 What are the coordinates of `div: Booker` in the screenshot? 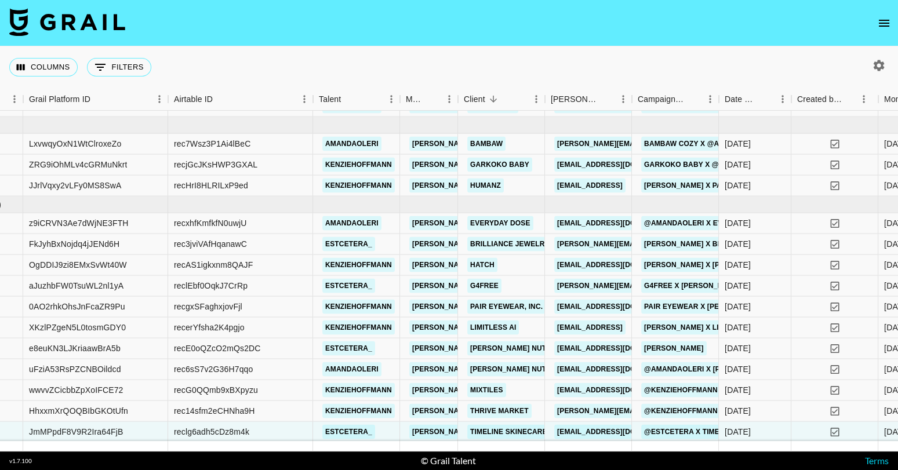 It's located at (589, 99).